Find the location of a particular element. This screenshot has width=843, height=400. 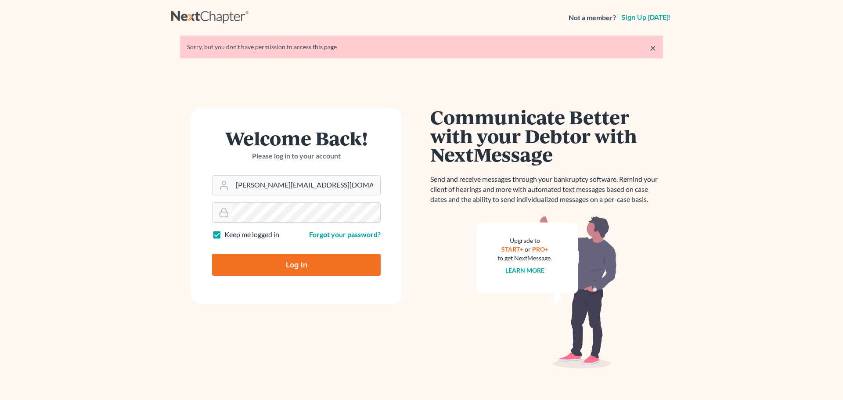

div: Upgrade to is located at coordinates (524, 241).